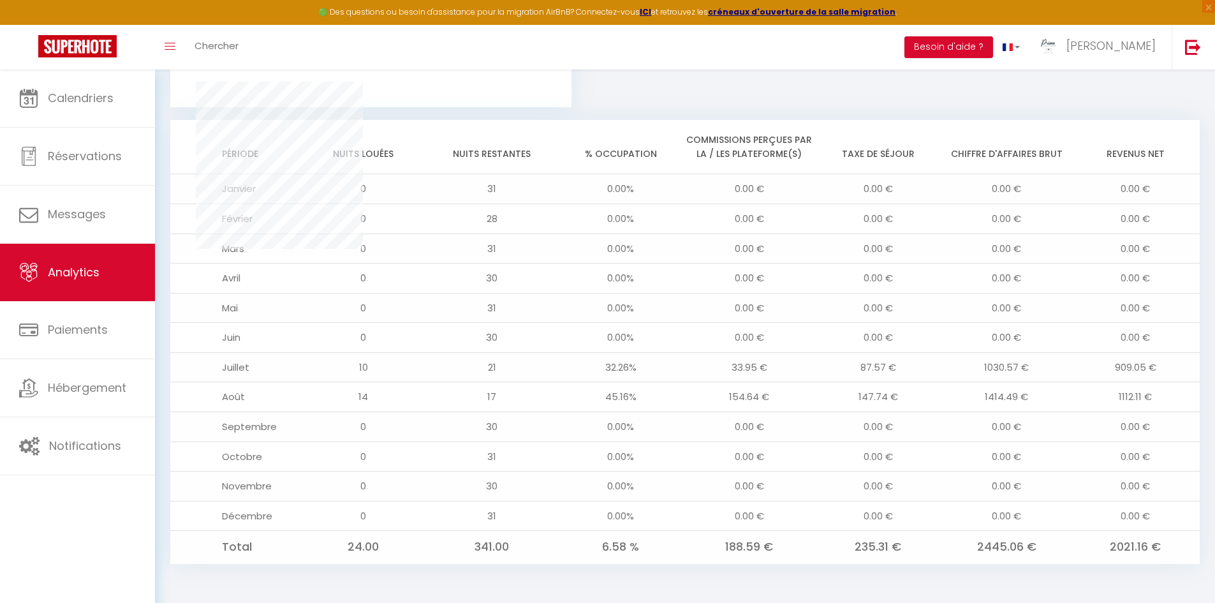 Image resolution: width=1215 pixels, height=603 pixels. What do you see at coordinates (235, 547) in the screenshot?
I see `td: Total` at bounding box center [235, 547].